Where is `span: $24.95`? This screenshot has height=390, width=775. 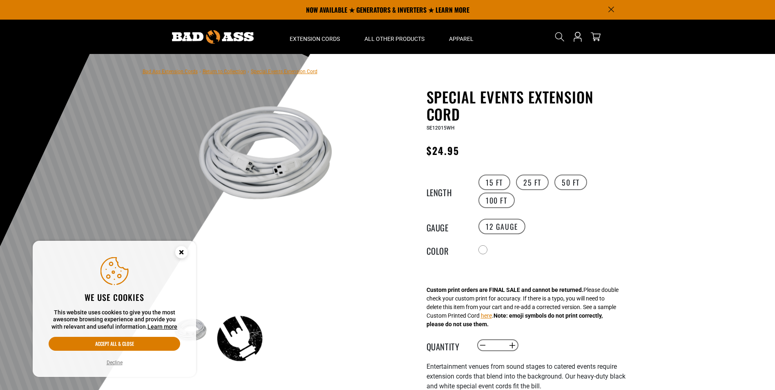
span: $24.95 is located at coordinates (443, 150).